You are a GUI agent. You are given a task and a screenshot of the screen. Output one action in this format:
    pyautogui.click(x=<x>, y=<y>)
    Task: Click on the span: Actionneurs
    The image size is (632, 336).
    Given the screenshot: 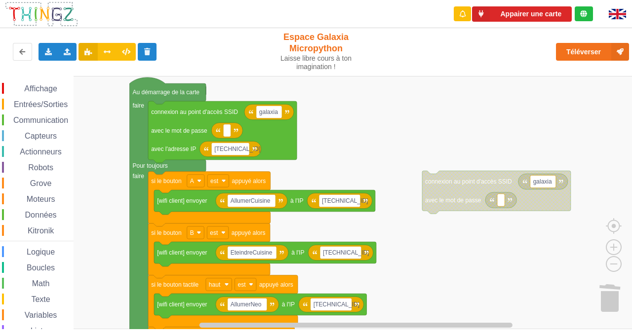 What is the action you would take?
    pyautogui.click(x=41, y=152)
    